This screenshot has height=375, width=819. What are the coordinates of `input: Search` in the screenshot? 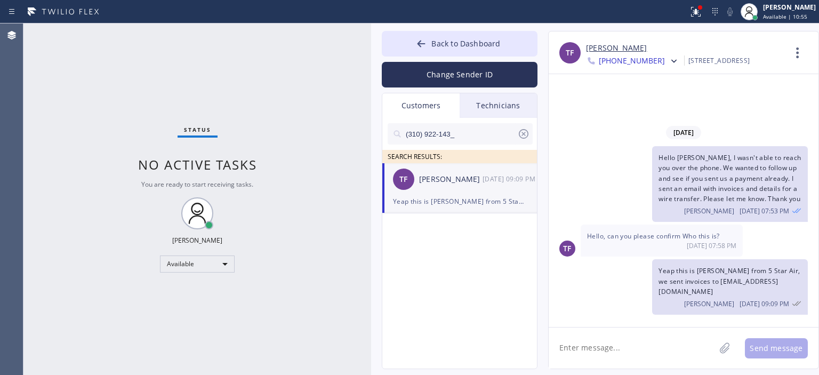 It's located at (461, 134).